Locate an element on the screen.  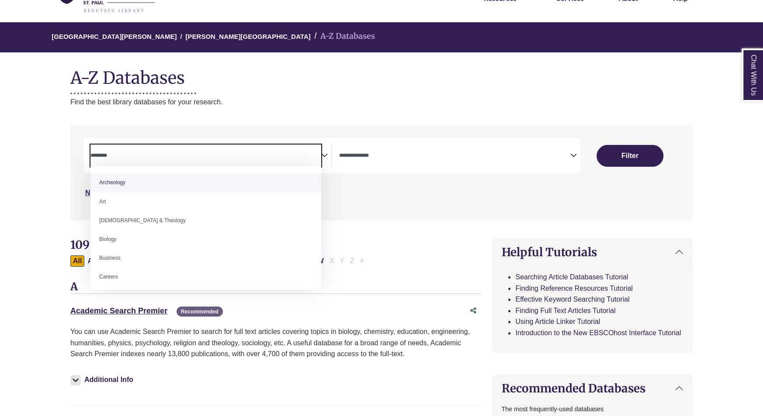
h1: A-Z Databases is located at coordinates (381, 74).